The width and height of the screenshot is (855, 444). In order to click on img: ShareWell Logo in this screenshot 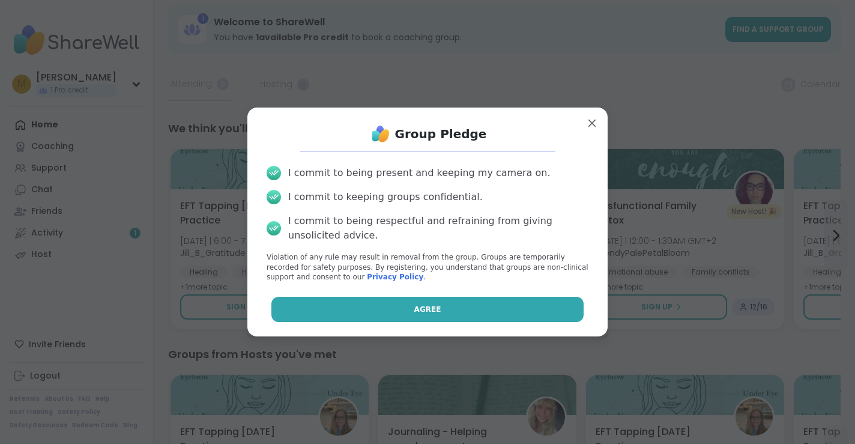, I will do `click(381, 134)`.